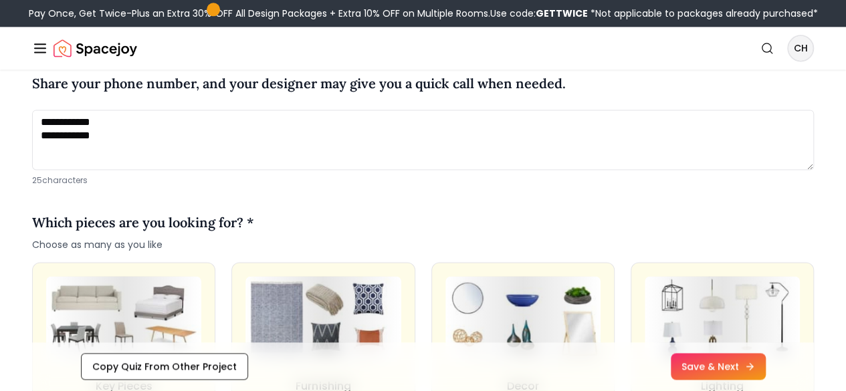  I want to click on a: Spacejoy, so click(95, 48).